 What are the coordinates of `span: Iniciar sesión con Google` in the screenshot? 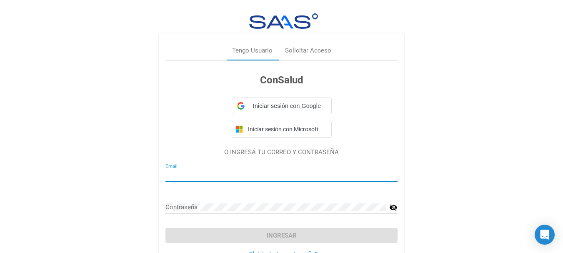 It's located at (287, 106).